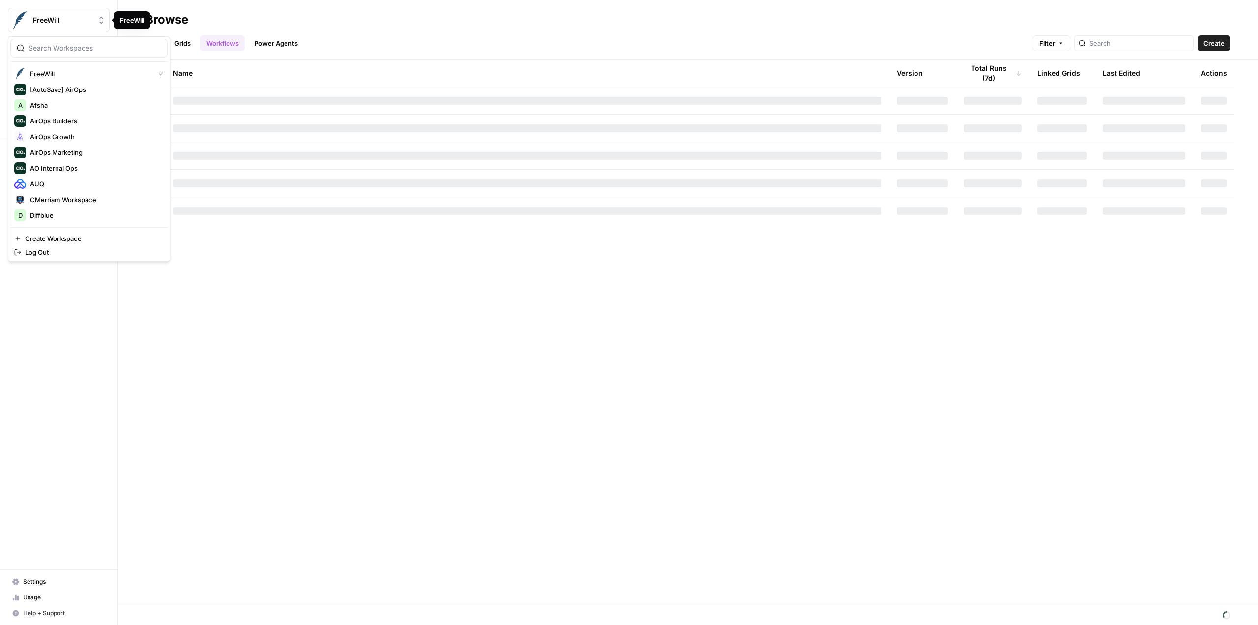  What do you see at coordinates (527, 73) in the screenshot?
I see `div: Name` at bounding box center [527, 73].